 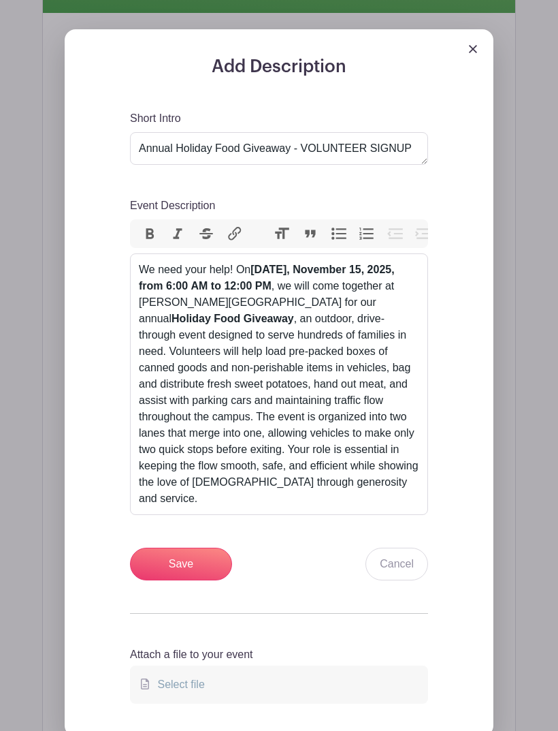 I want to click on strong: 12:00, so click(x=238, y=286).